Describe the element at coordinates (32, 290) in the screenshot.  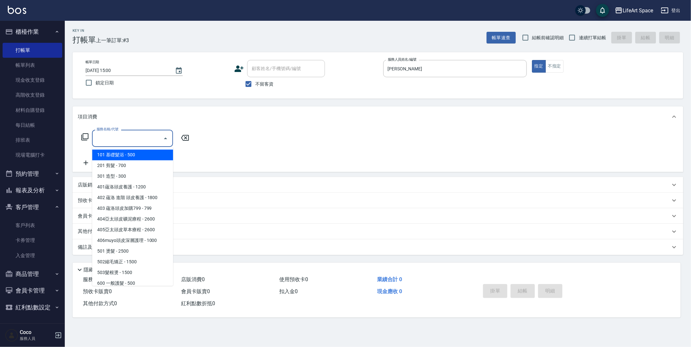
I see `button: 會員卡管理` at that location.